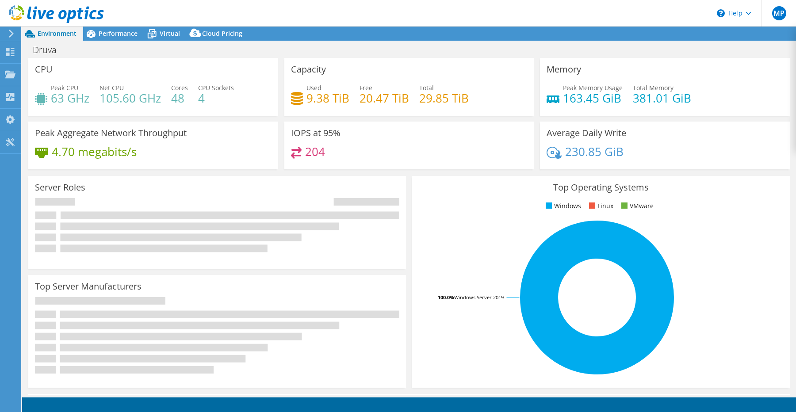 The height and width of the screenshot is (412, 796). What do you see at coordinates (479, 297) in the screenshot?
I see `tspan: Windows Server 2019` at bounding box center [479, 297].